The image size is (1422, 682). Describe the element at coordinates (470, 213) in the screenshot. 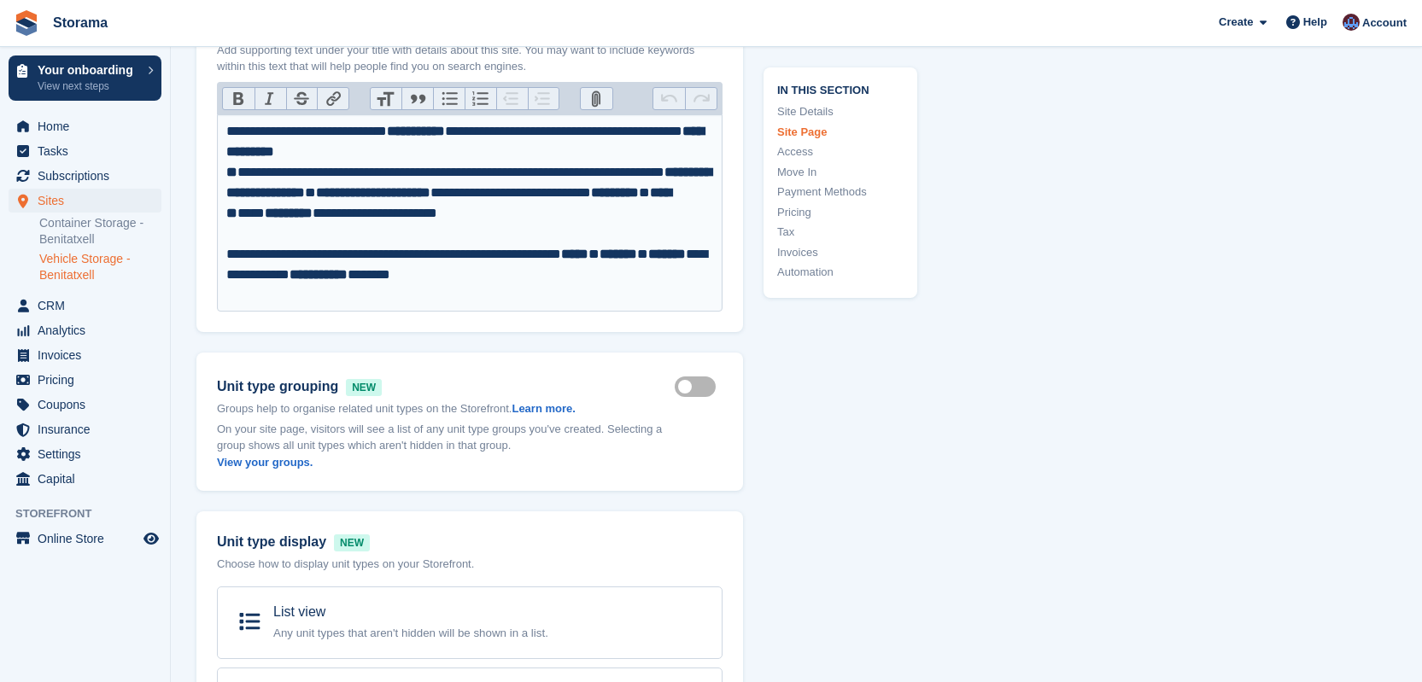

I see `trix-editor: Introduction` at that location.